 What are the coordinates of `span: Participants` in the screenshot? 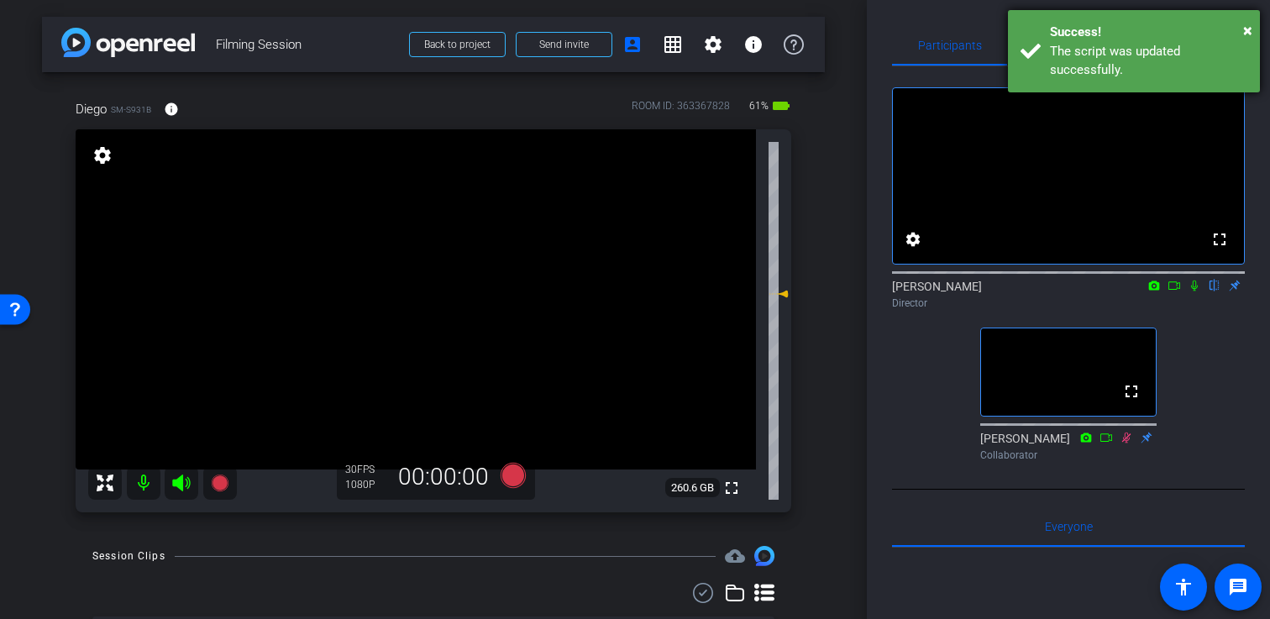 It's located at (950, 45).